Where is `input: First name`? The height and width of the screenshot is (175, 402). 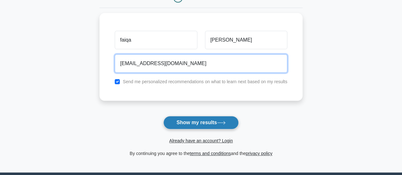
input: First name is located at coordinates (156, 40).